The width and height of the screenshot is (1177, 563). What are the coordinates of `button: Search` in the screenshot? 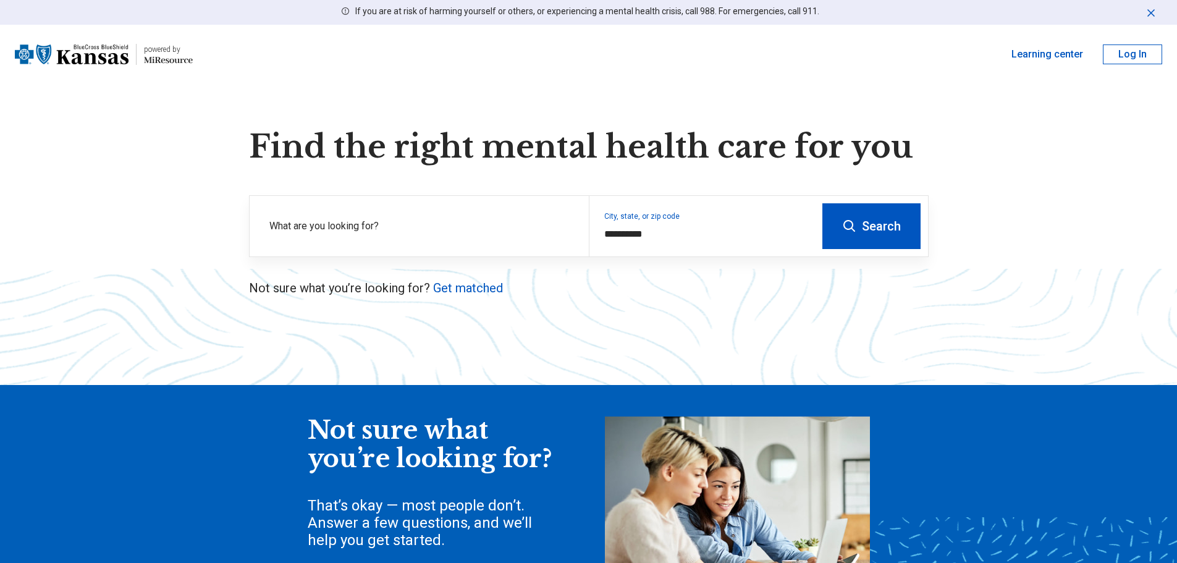 It's located at (871, 226).